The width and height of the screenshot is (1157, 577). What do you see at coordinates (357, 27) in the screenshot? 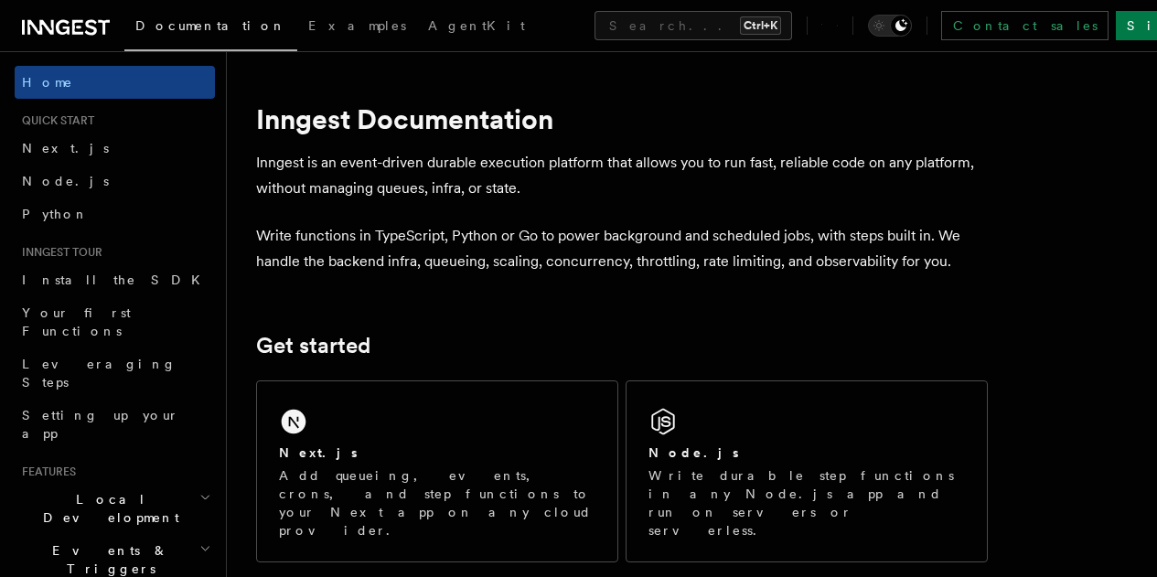
I see `a: Examples` at bounding box center [357, 27].